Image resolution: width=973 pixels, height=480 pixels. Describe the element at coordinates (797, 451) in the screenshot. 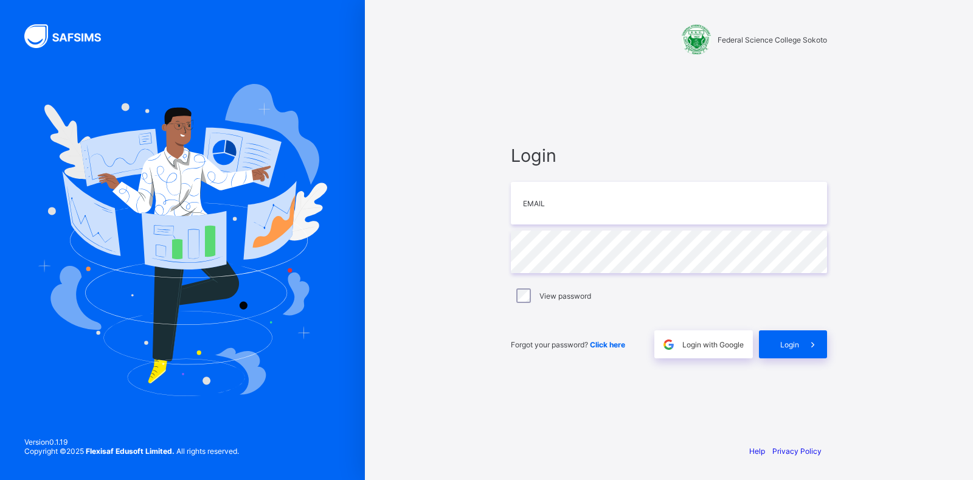

I see `a: Privacy Policy` at that location.